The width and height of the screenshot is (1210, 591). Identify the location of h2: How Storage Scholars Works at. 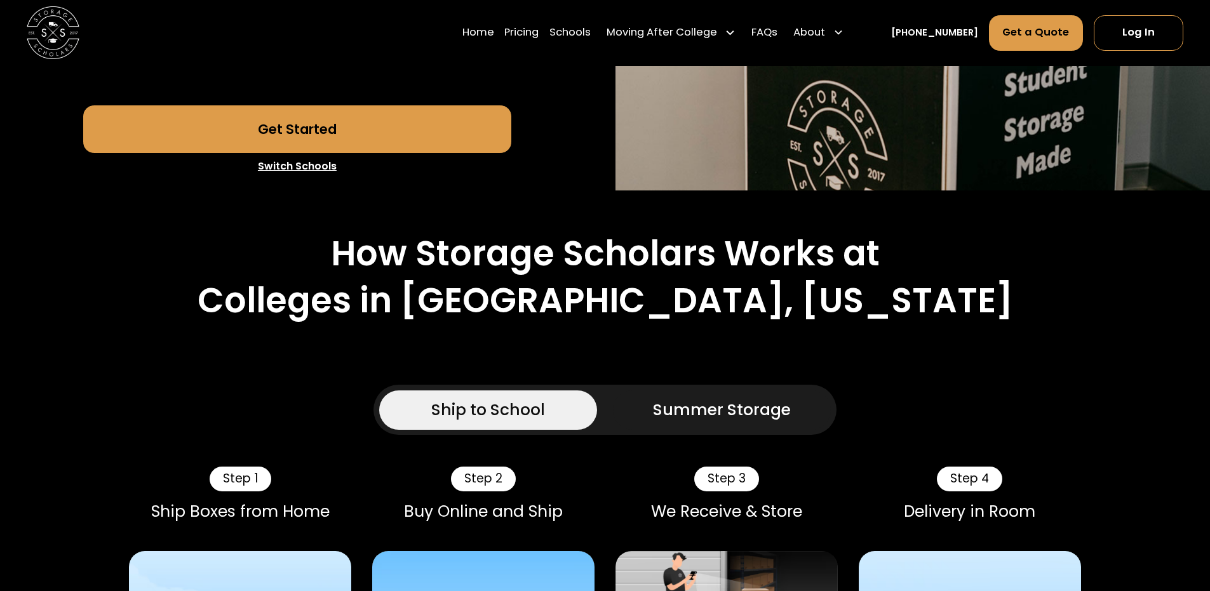
(605, 253).